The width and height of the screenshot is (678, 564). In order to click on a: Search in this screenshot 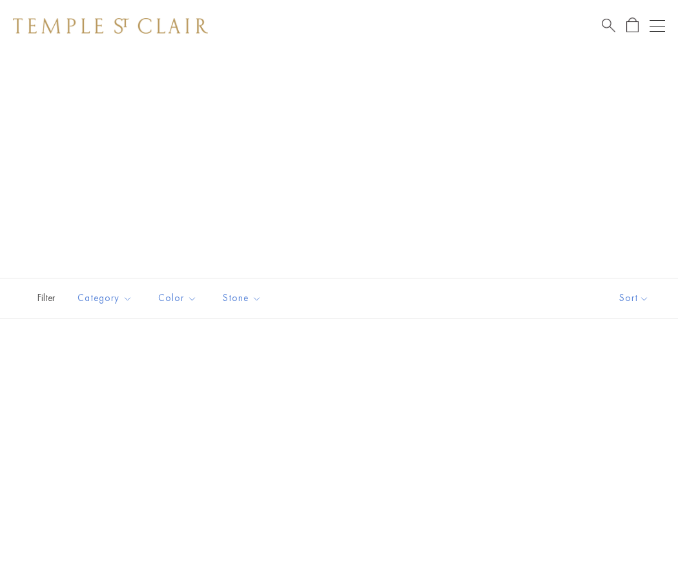, I will do `click(609, 25)`.